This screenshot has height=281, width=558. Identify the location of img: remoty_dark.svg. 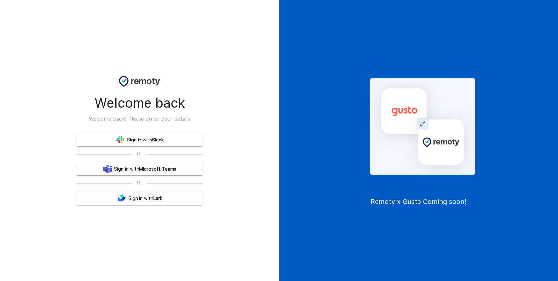
(140, 81).